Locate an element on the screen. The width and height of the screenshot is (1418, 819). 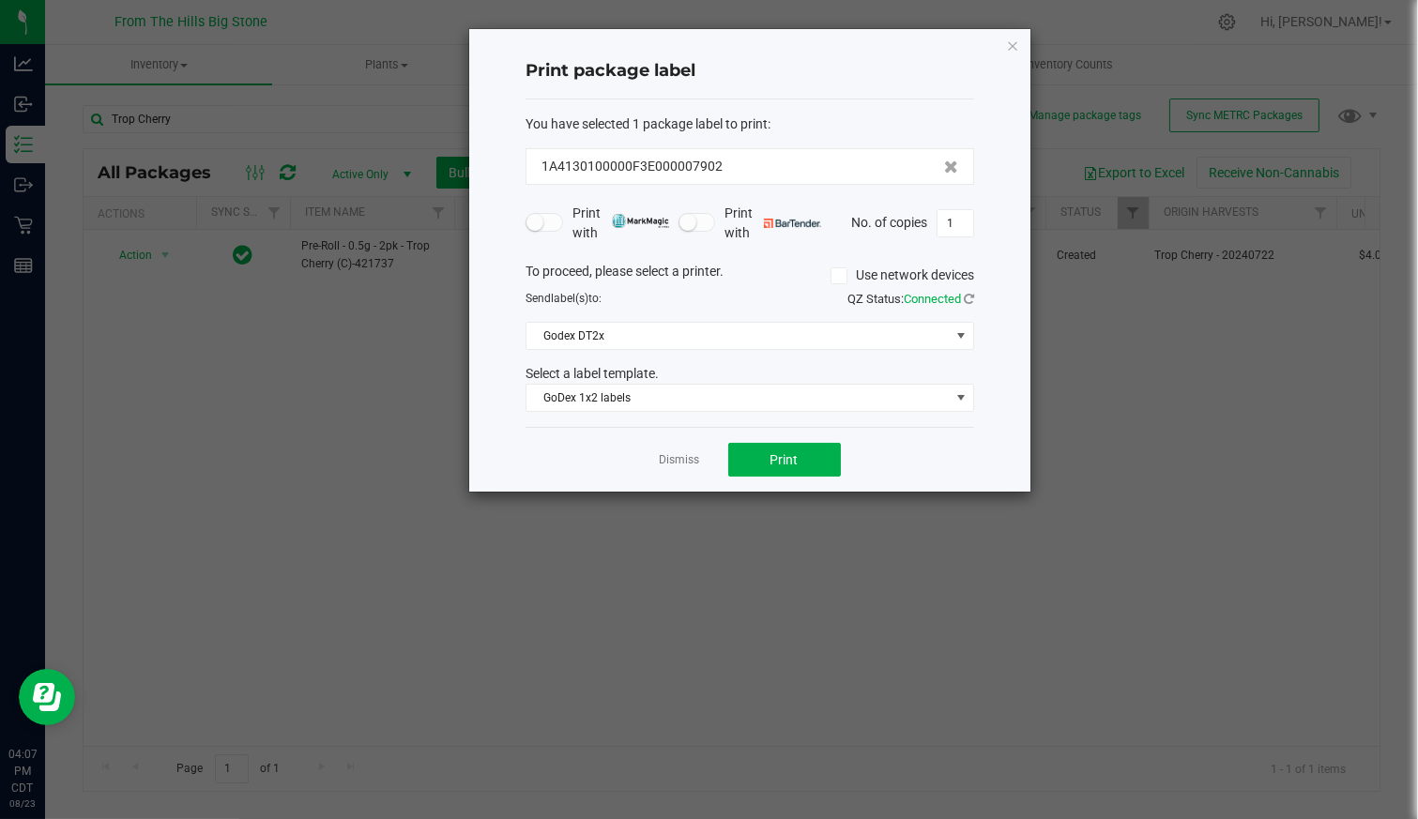
span: Print is located at coordinates (785, 460).